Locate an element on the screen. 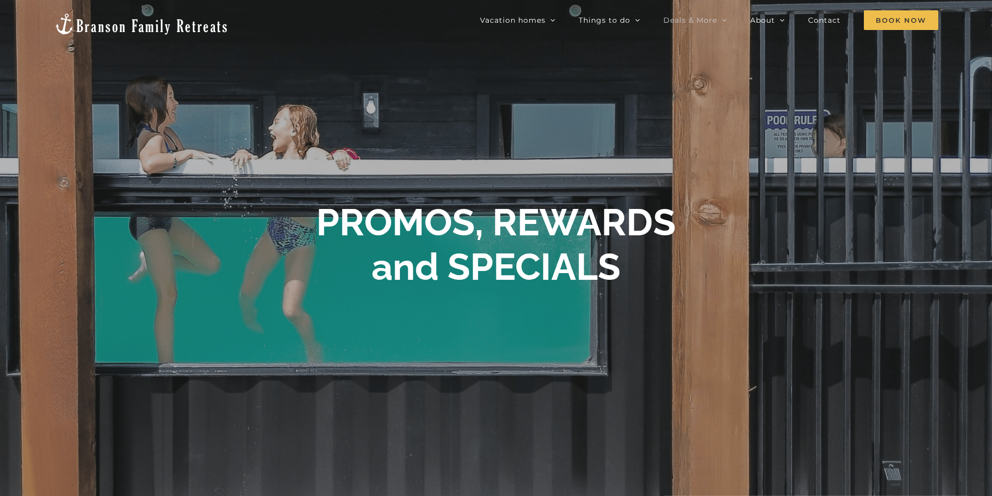 The image size is (992, 496). span: Book Now is located at coordinates (901, 20).